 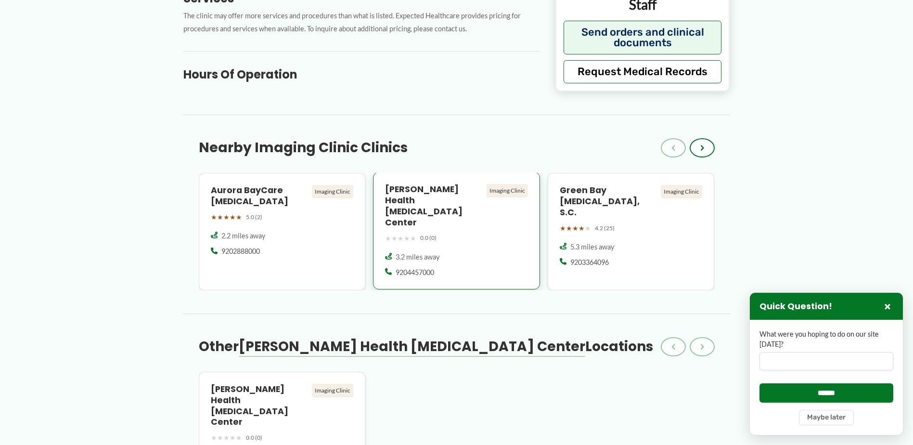 I want to click on span: 5.0 (2), so click(x=254, y=217).